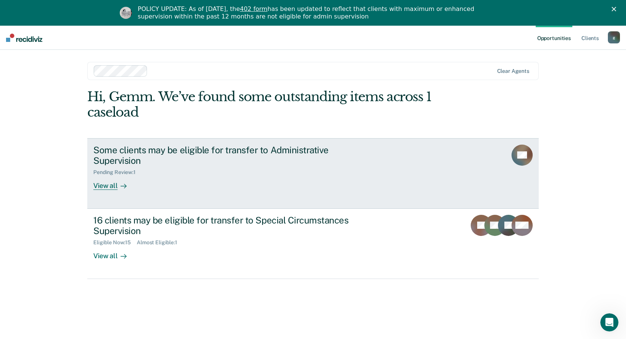  What do you see at coordinates (616, 9) in the screenshot?
I see `div: Close` at bounding box center [616, 9].